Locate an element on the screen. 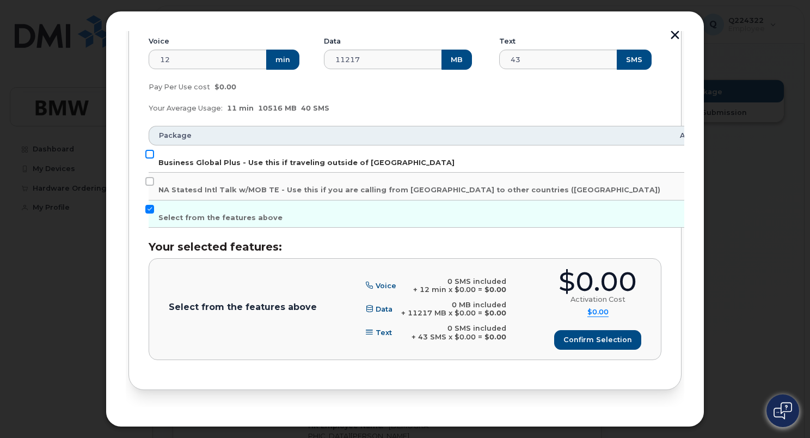 The height and width of the screenshot is (438, 810). span: + 12 min x is located at coordinates (433, 289).